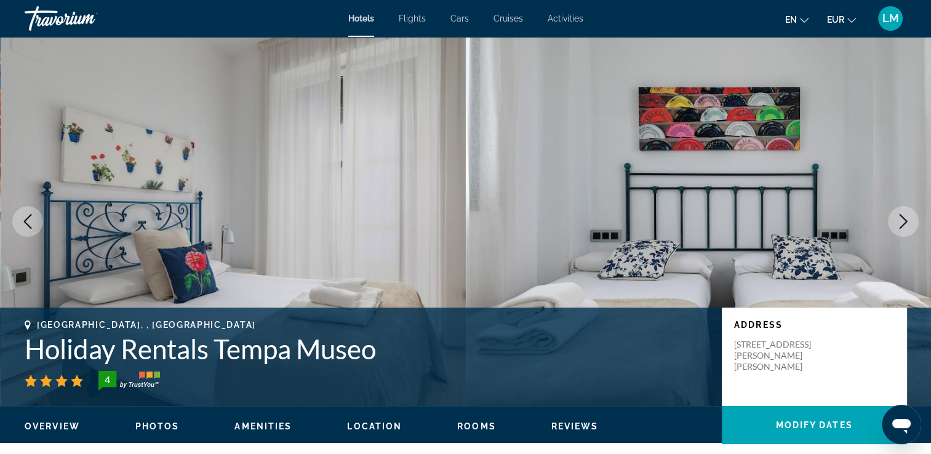  I want to click on a: Cars, so click(460, 18).